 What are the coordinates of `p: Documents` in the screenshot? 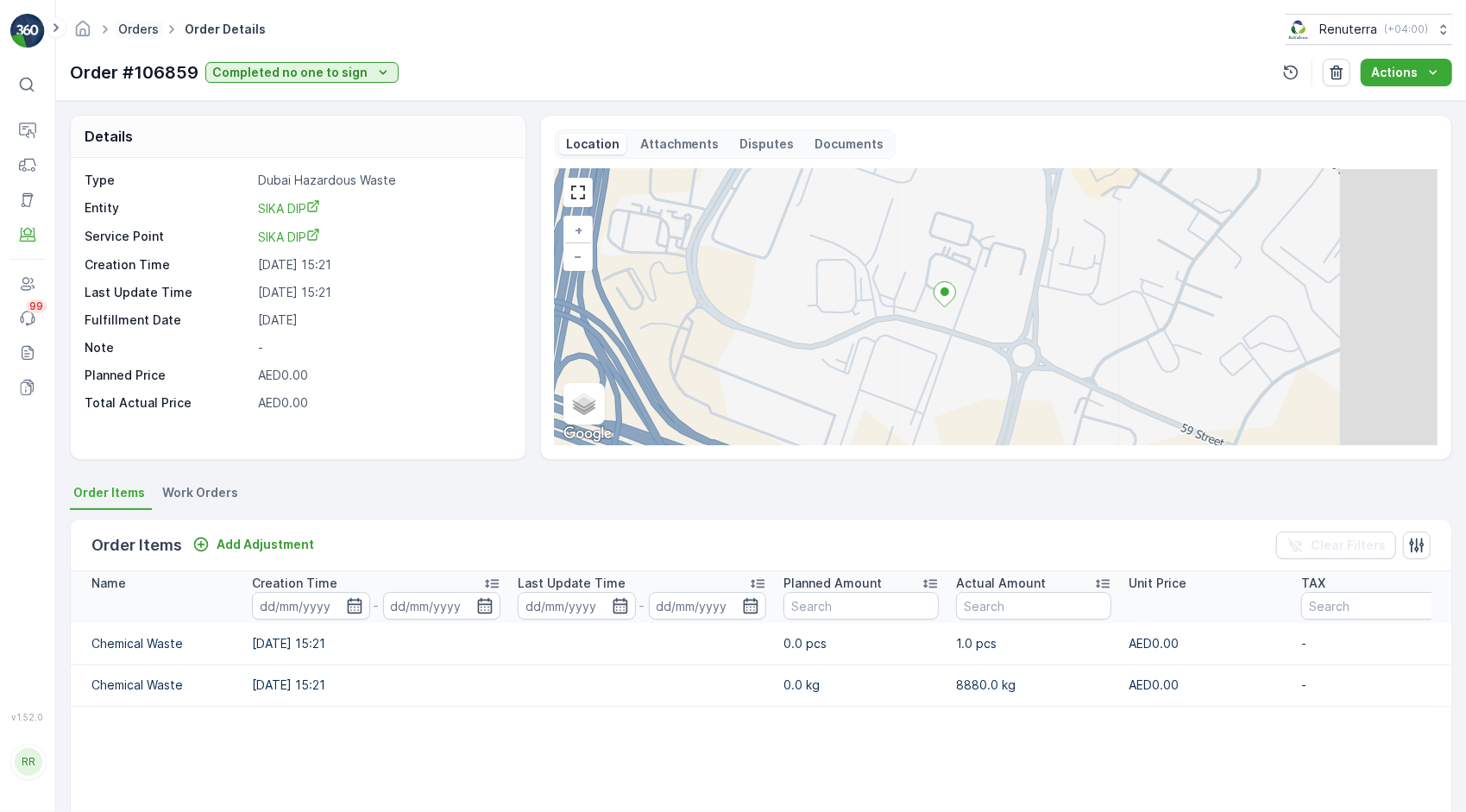 It's located at (850, 144).